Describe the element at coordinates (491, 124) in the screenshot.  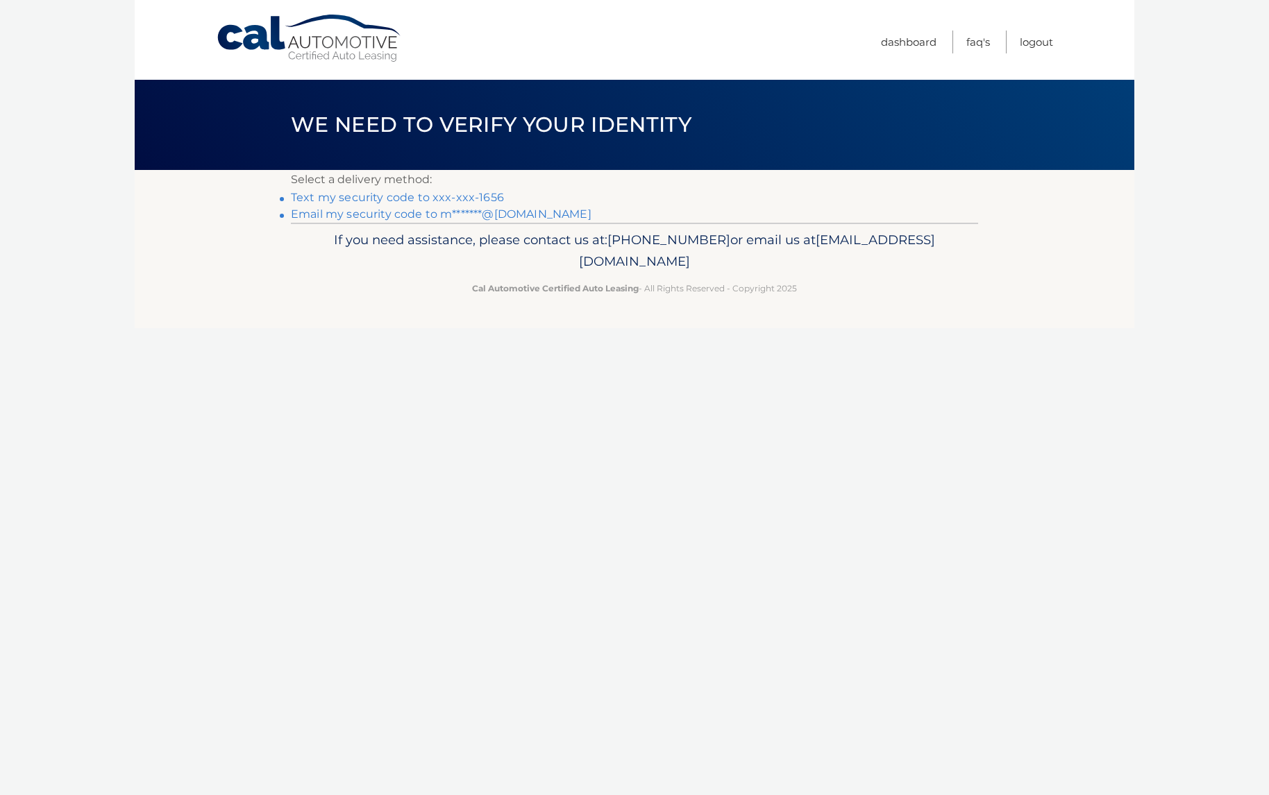
I see `span: We need to verify your identity` at that location.